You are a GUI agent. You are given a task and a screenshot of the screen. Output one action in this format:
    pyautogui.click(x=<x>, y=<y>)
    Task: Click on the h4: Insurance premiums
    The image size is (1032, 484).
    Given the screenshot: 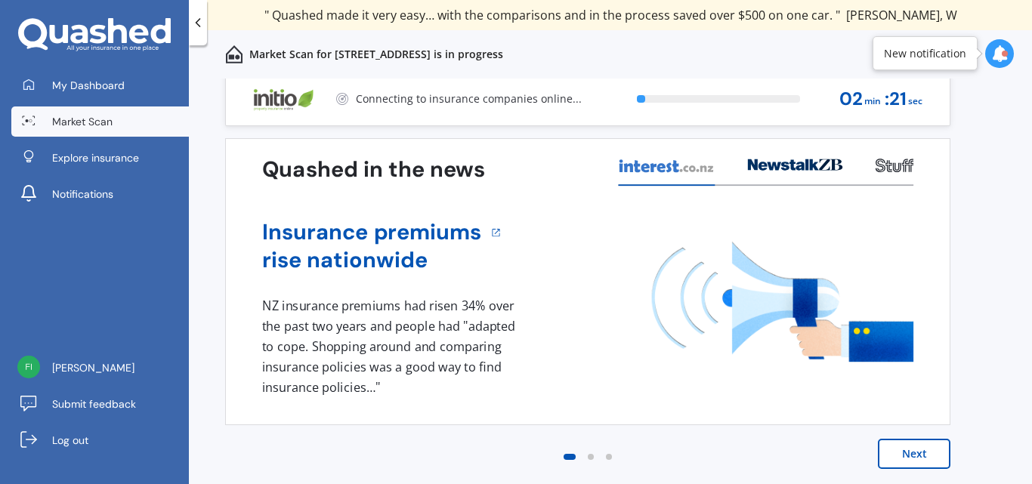 What is the action you would take?
    pyautogui.click(x=372, y=232)
    